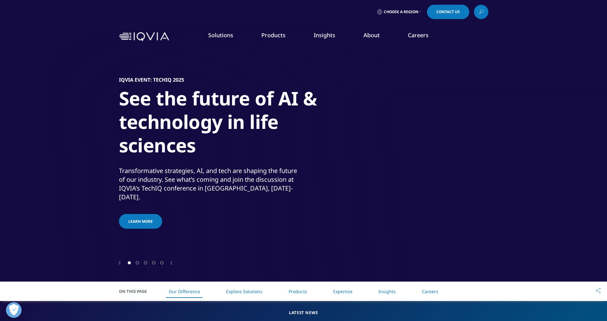  I want to click on h5: IQVIA Event: TechIQ 2025​, so click(152, 80).